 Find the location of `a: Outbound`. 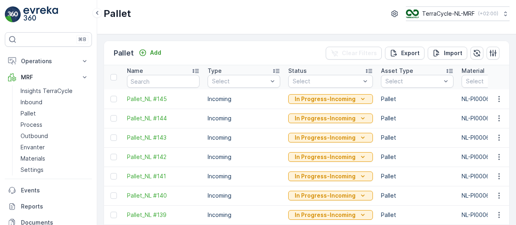

a: Outbound is located at coordinates (54, 136).